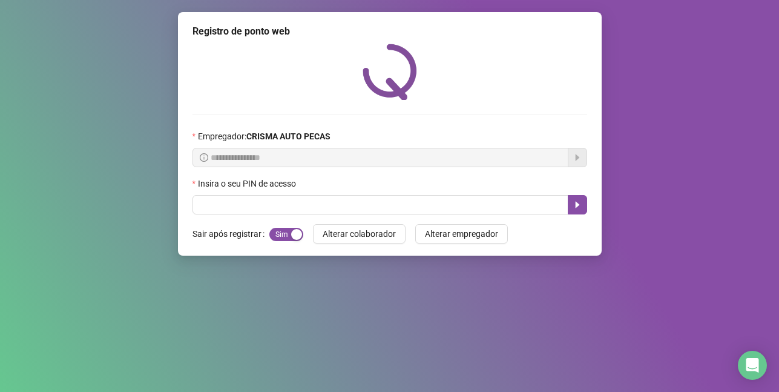  I want to click on button: Alterar empregador, so click(461, 234).